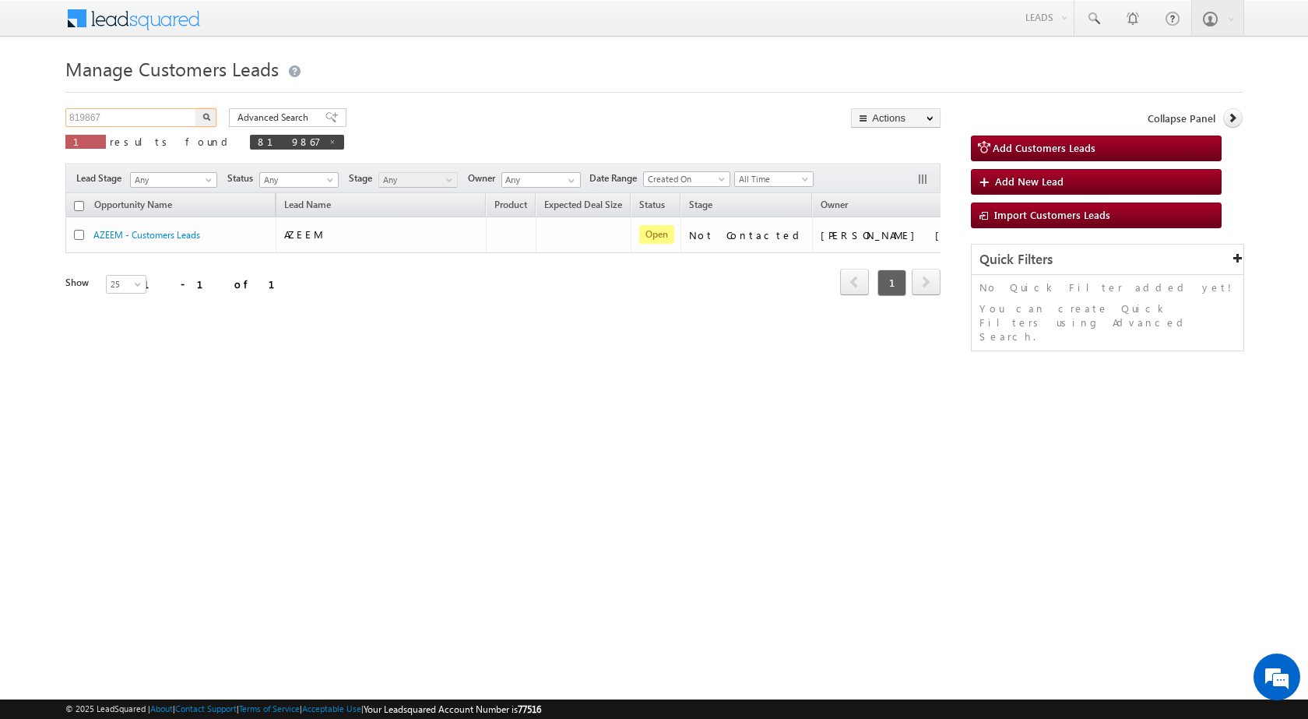 Image resolution: width=1308 pixels, height=719 pixels. What do you see at coordinates (171, 141) in the screenshot?
I see `span: results found` at bounding box center [171, 141].